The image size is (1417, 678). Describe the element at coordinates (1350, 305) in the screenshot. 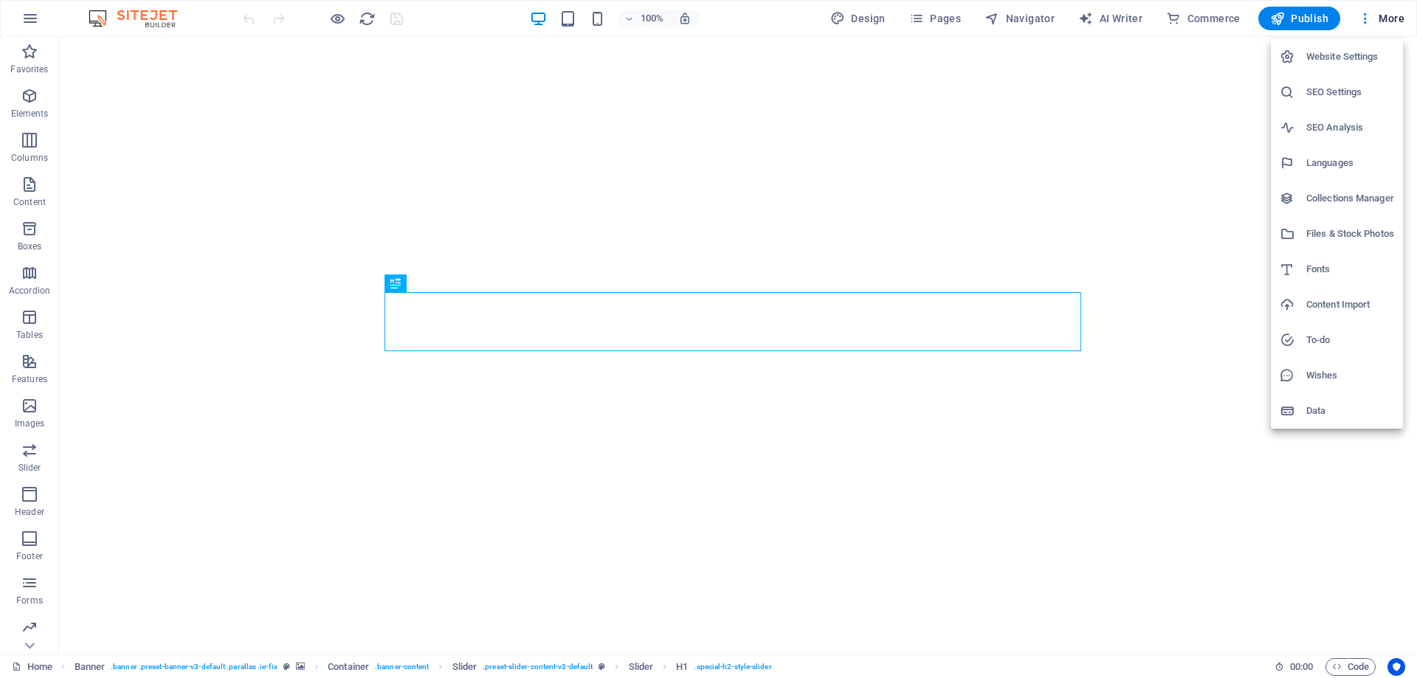

I see `h6: Content Import` at that location.